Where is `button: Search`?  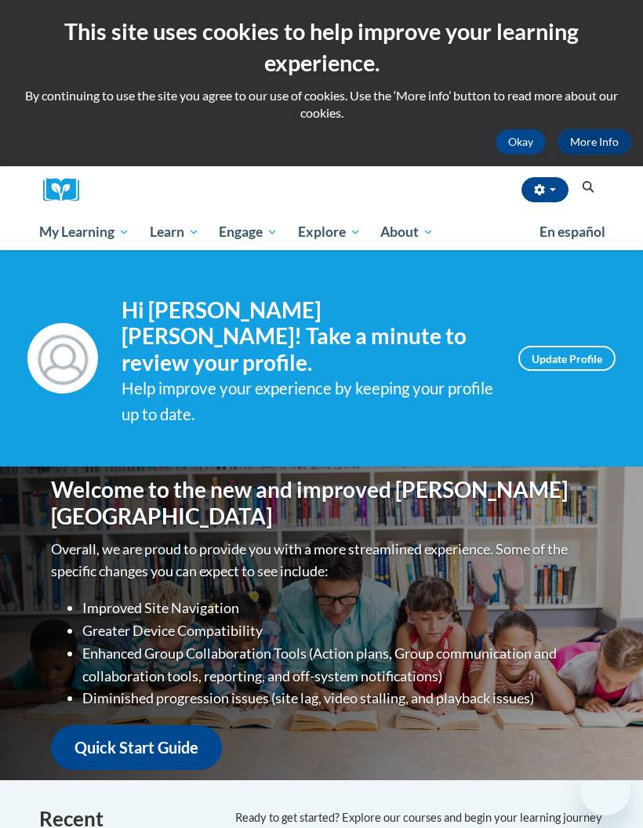 button: Search is located at coordinates (588, 187).